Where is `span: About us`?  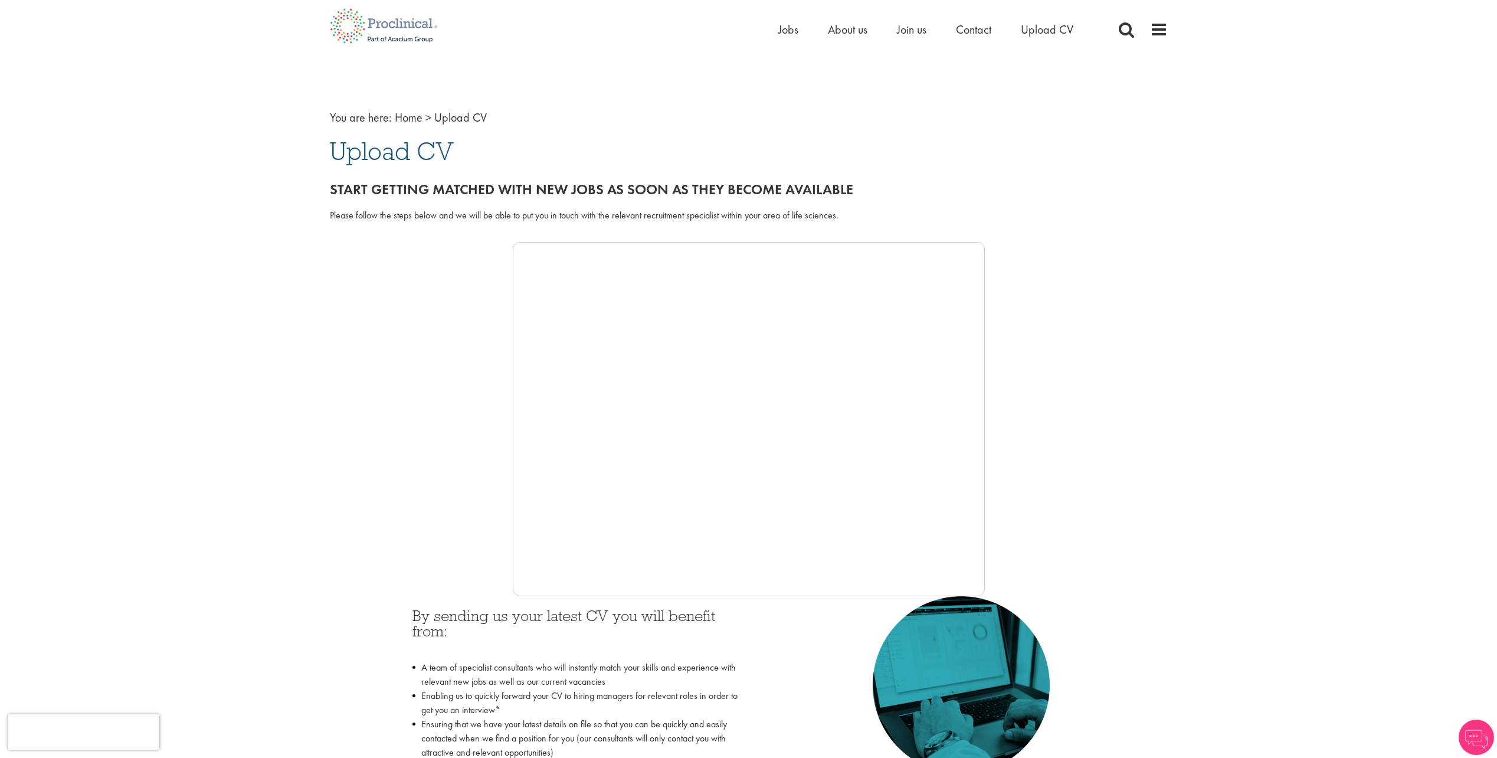 span: About us is located at coordinates (848, 30).